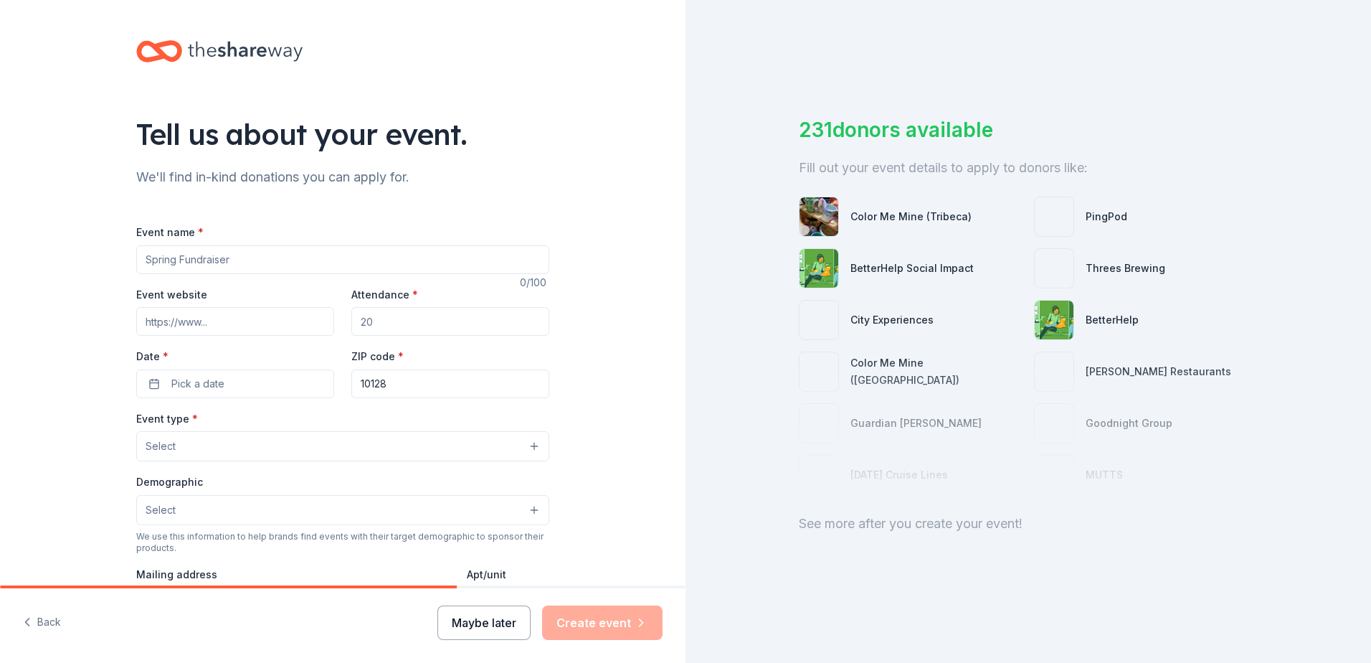 This screenshot has height=663, width=1371. Describe the element at coordinates (1028, 130) in the screenshot. I see `div: 231 donors available` at that location.